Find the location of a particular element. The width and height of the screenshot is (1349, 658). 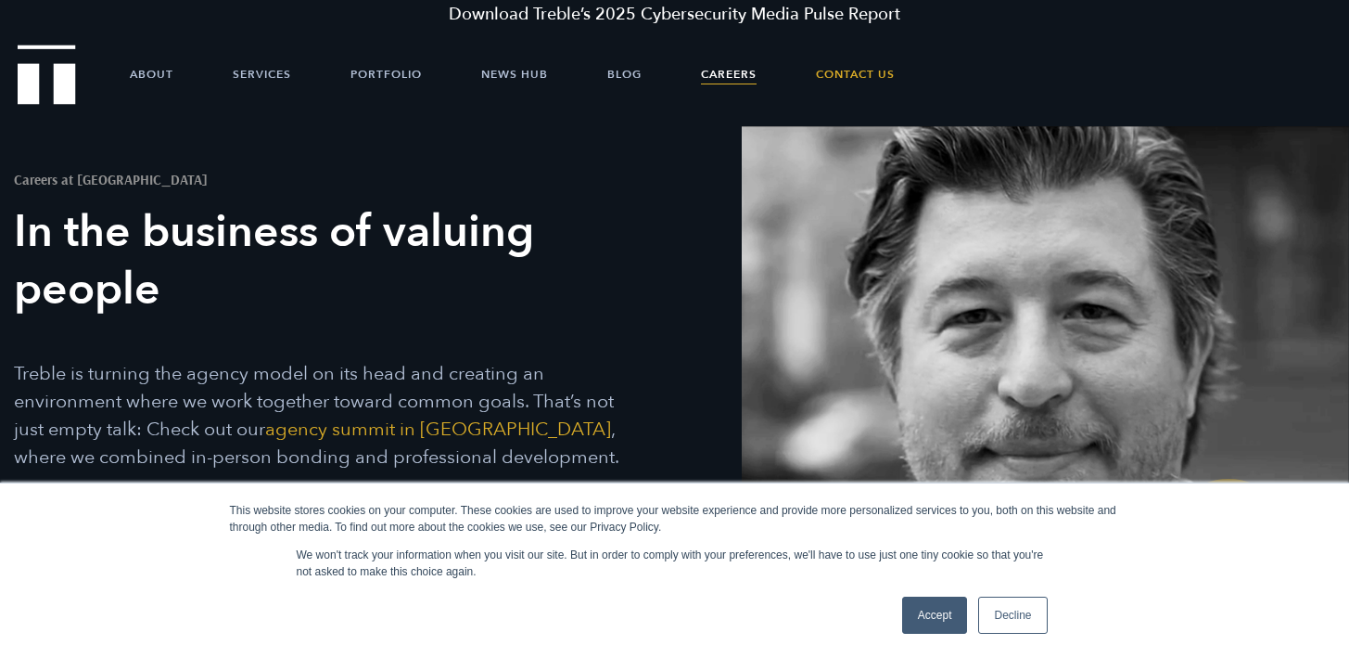

a: Watch Video is located at coordinates (1229, 543).